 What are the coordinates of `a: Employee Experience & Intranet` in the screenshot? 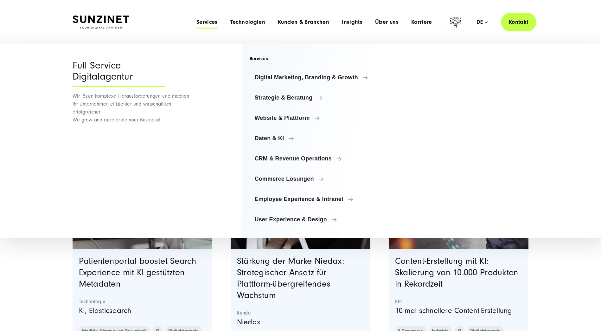 It's located at (317, 199).